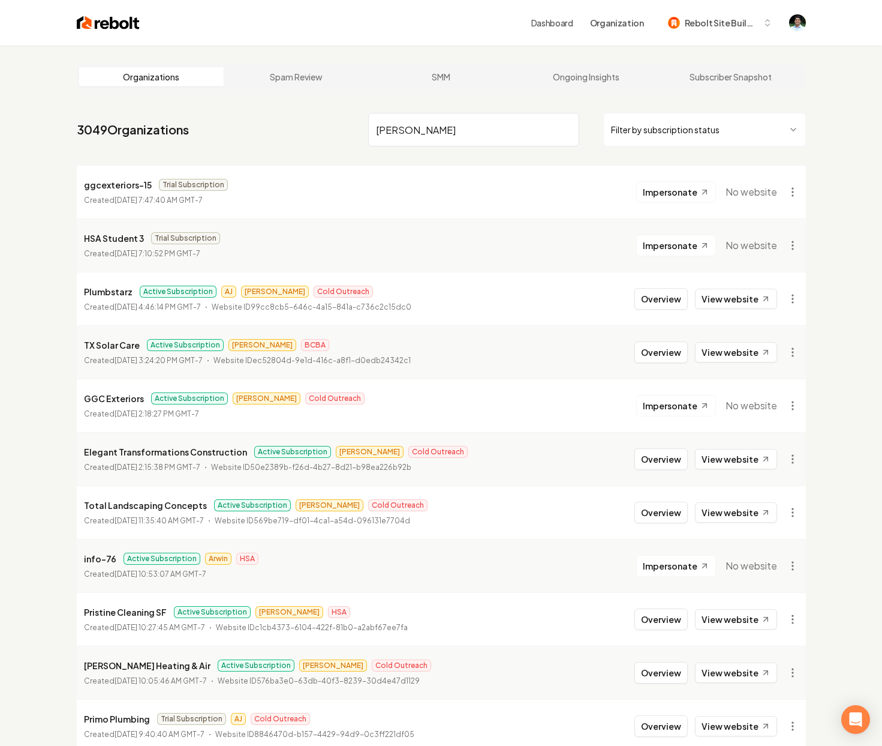  Describe the element at coordinates (117, 719) in the screenshot. I see `p: Primo Plumbing` at that location.